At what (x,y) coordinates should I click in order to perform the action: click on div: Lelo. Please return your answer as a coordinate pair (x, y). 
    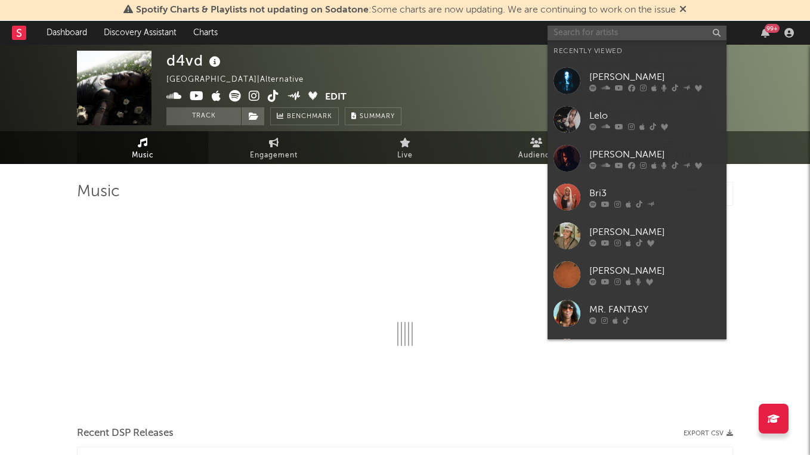
    Looking at the image, I should click on (655, 116).